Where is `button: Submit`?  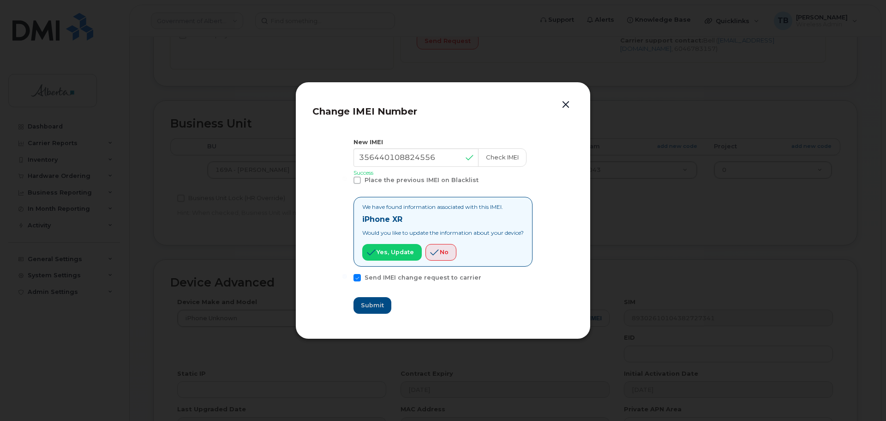
button: Submit is located at coordinates (373, 305).